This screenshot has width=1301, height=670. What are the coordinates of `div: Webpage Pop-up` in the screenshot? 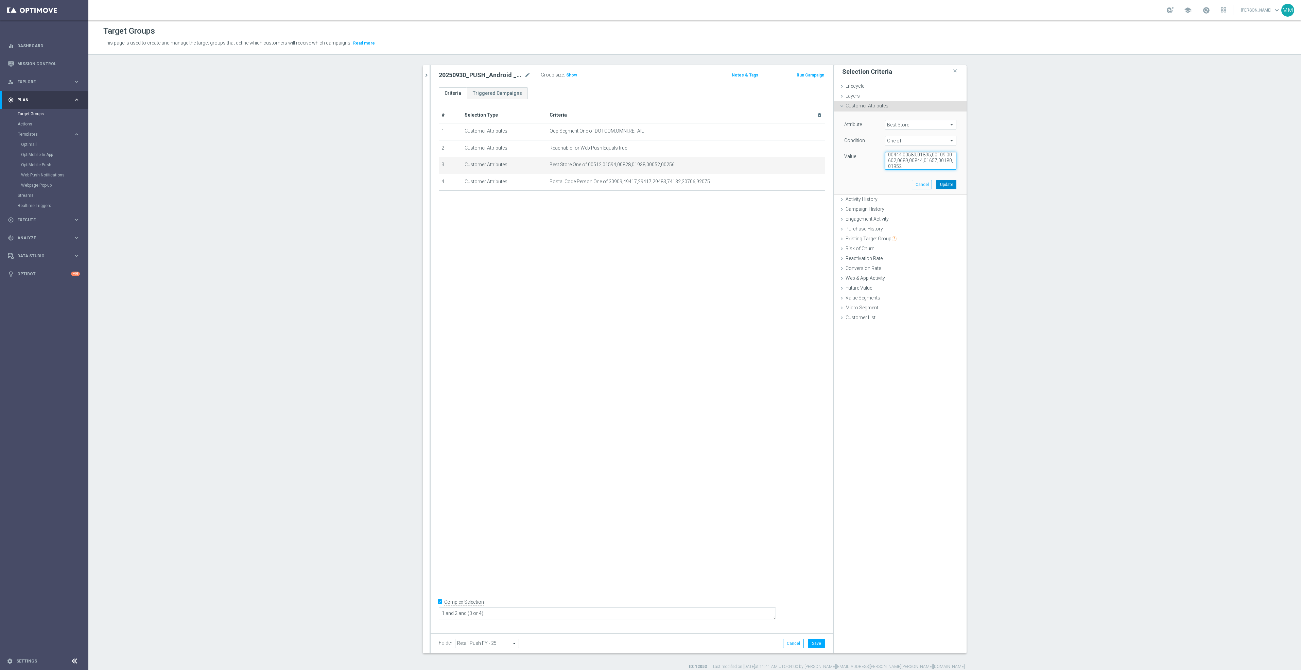 It's located at (54, 185).